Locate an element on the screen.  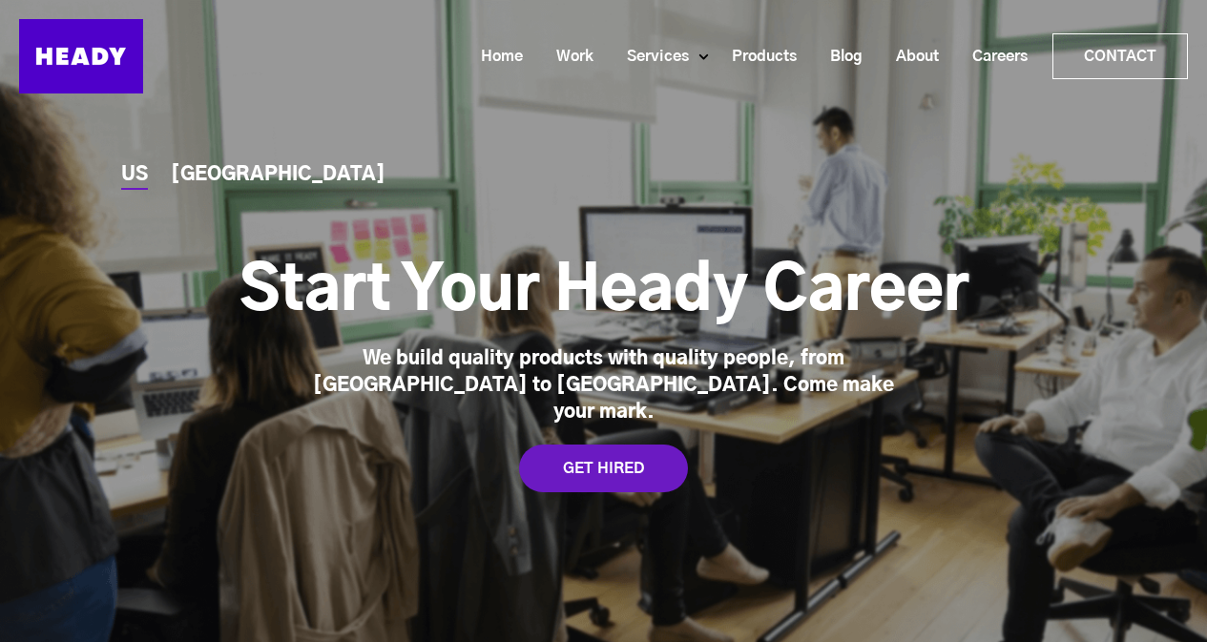
a: Home is located at coordinates (494, 56).